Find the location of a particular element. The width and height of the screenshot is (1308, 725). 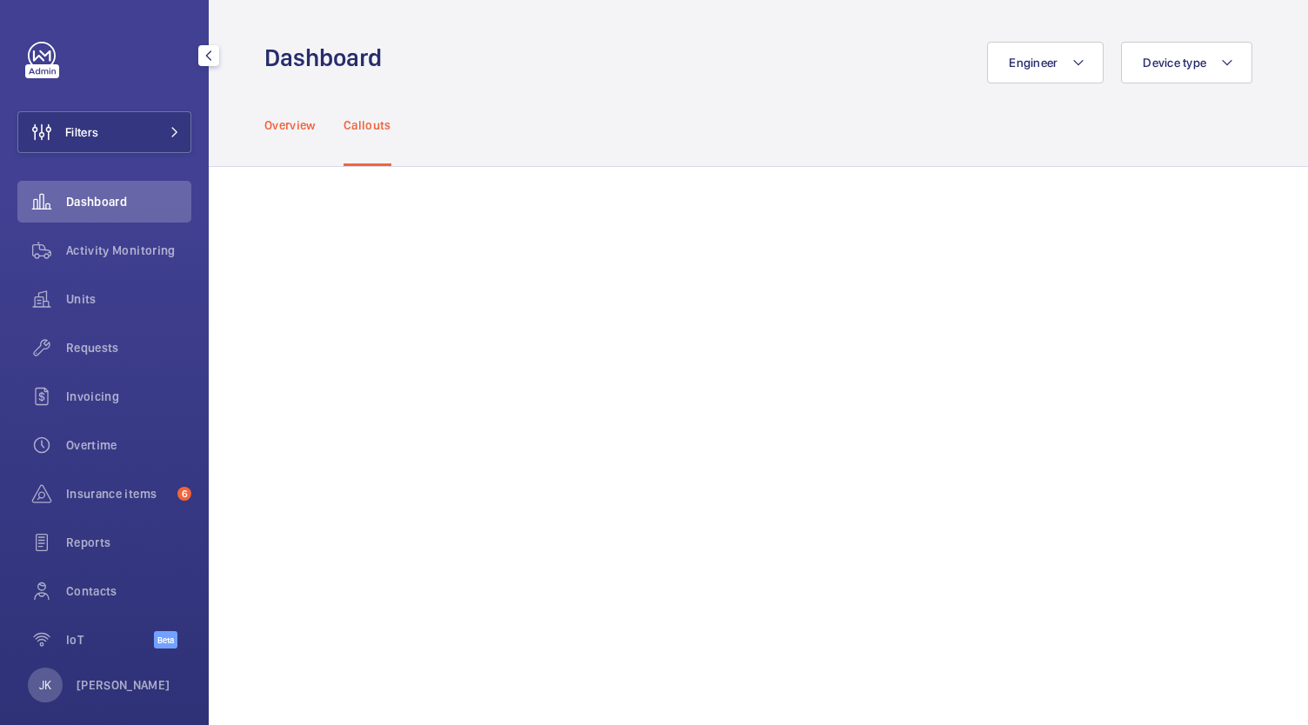

p: Callouts is located at coordinates (367, 125).